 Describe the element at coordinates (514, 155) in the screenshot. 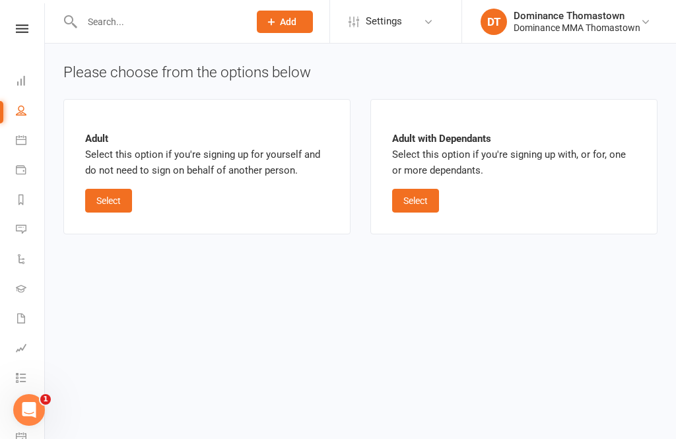

I see `p: Select this option if you're signing up with, or for, one or more dependants.` at that location.